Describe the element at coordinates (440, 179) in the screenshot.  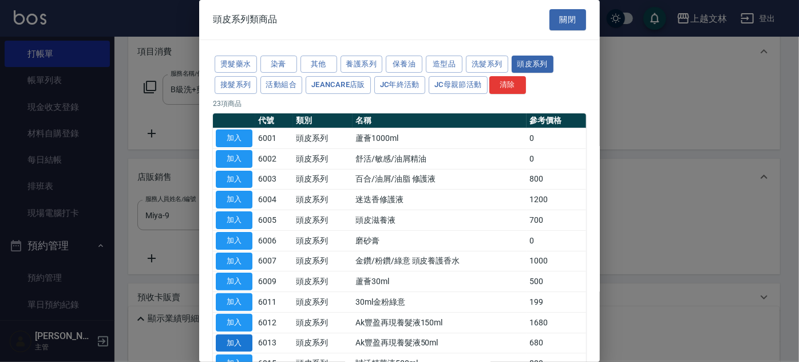
I see `td: 百合/油屑/油脂 修護液` at that location.